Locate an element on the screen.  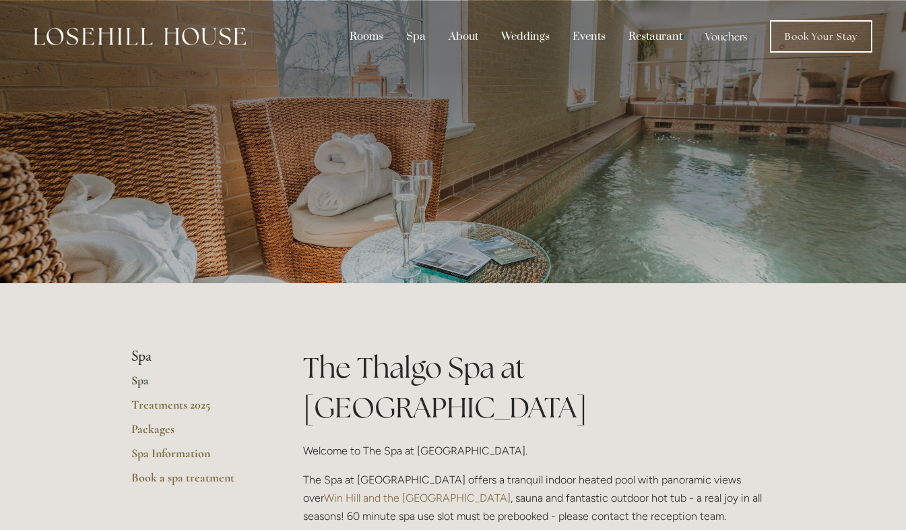
a: Vouchers is located at coordinates (726, 36).